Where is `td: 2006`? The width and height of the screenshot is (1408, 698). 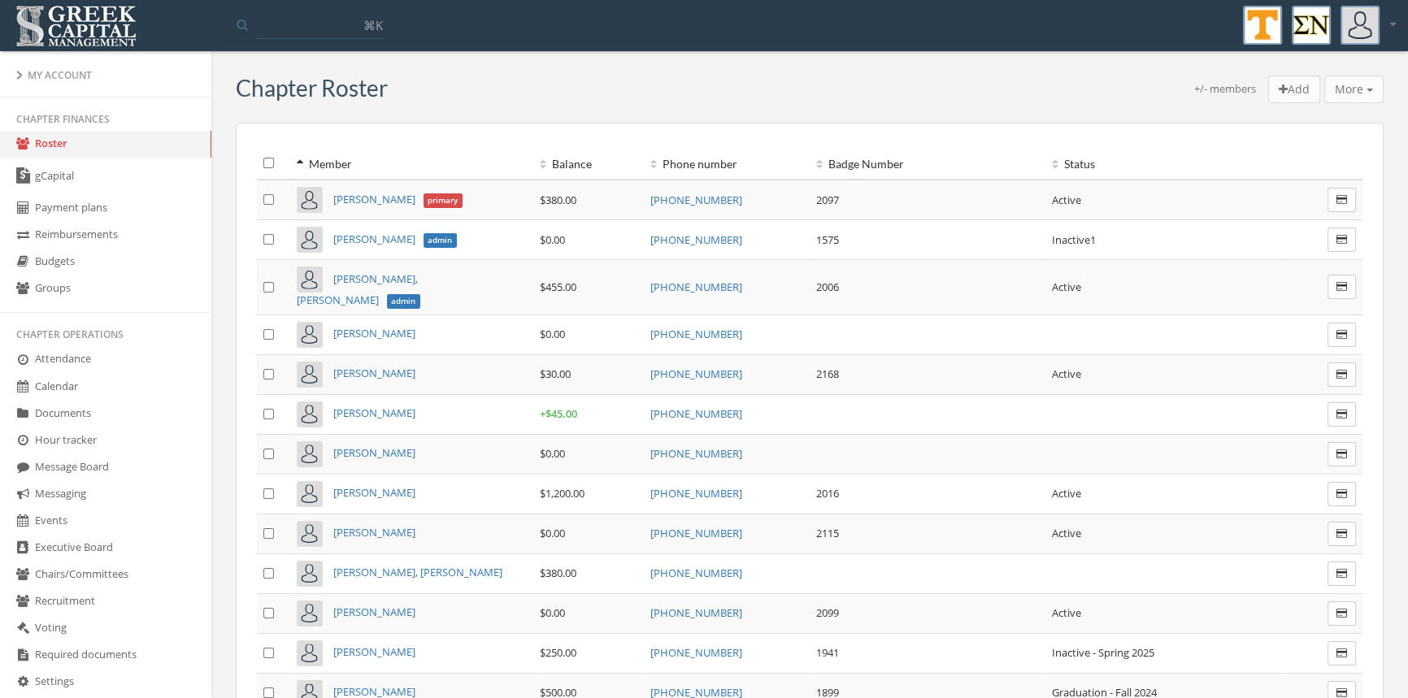
td: 2006 is located at coordinates (927, 288).